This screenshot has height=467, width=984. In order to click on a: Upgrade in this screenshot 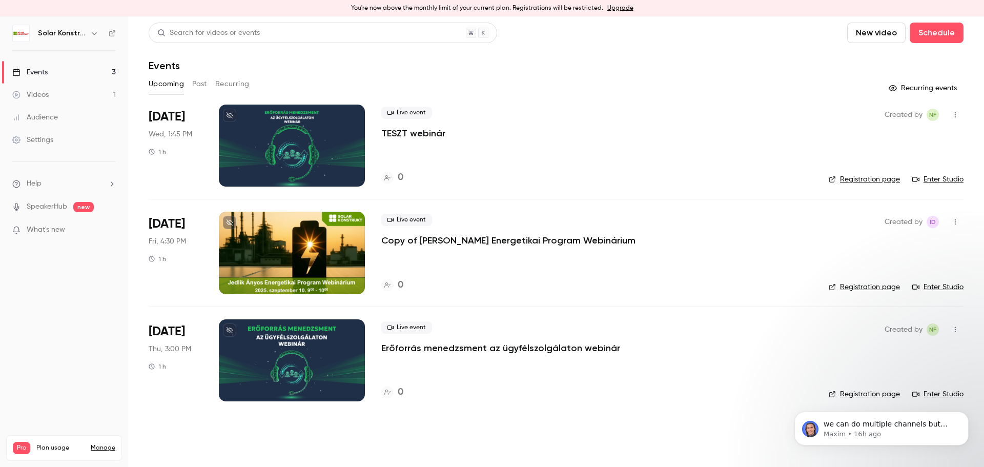, I will do `click(620, 8)`.